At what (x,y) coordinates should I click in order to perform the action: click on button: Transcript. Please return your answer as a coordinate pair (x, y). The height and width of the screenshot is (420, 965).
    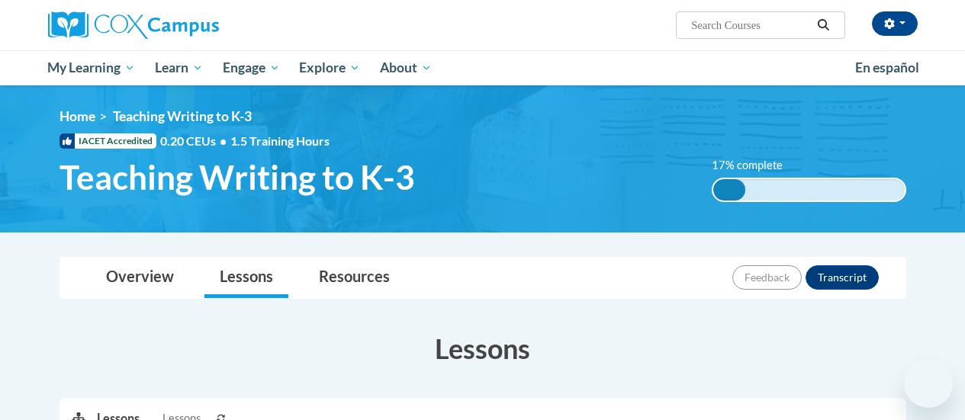
    Looking at the image, I should click on (842, 278).